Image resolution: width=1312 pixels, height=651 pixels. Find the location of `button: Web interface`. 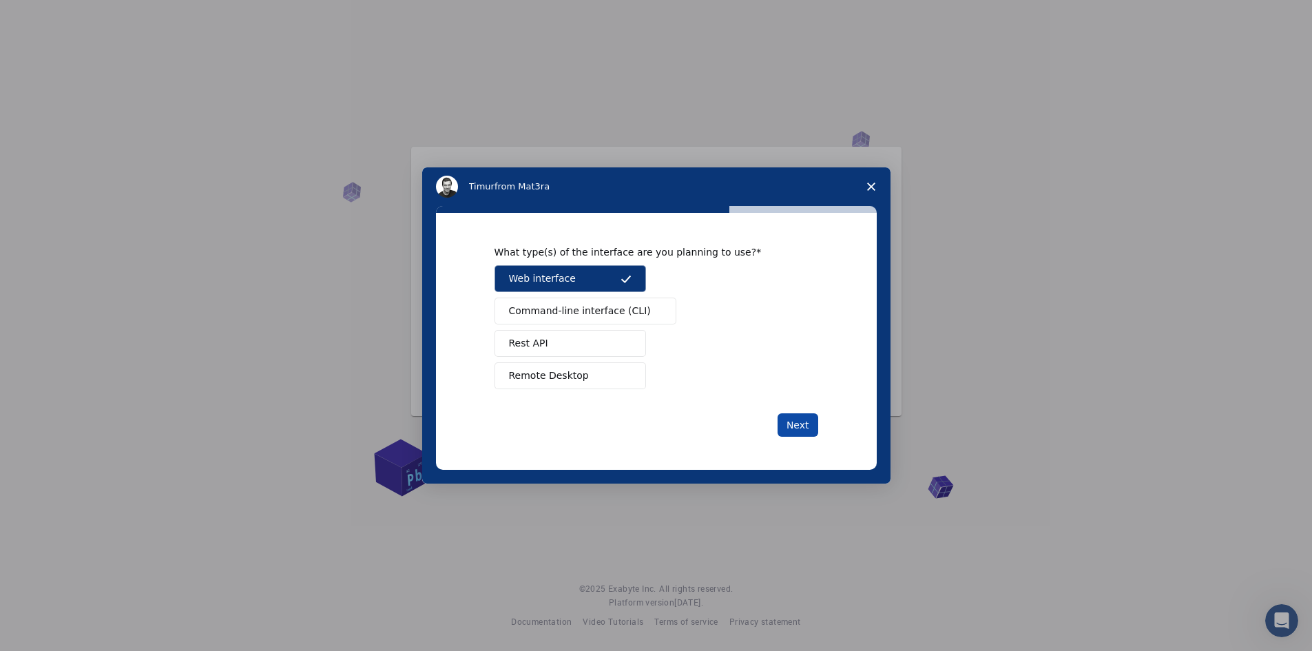

button: Web interface is located at coordinates (570, 278).